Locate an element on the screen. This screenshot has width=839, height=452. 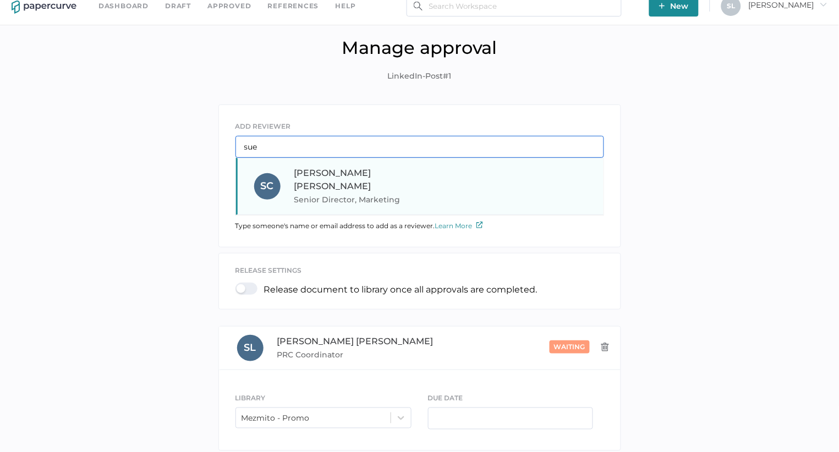
span: ADD REVIEWER is located at coordinates (263, 126).